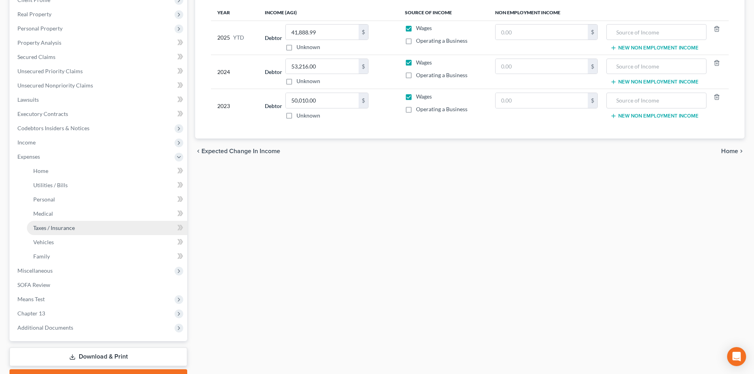  I want to click on span: Income, so click(27, 142).